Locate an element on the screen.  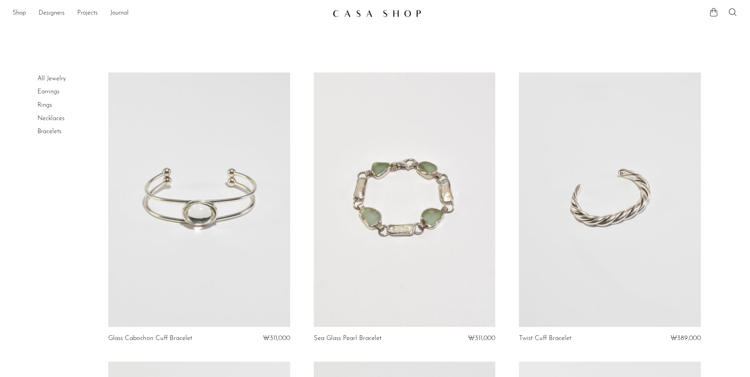
a: Glass Cabochon Cuff Bracelet is located at coordinates (150, 338).